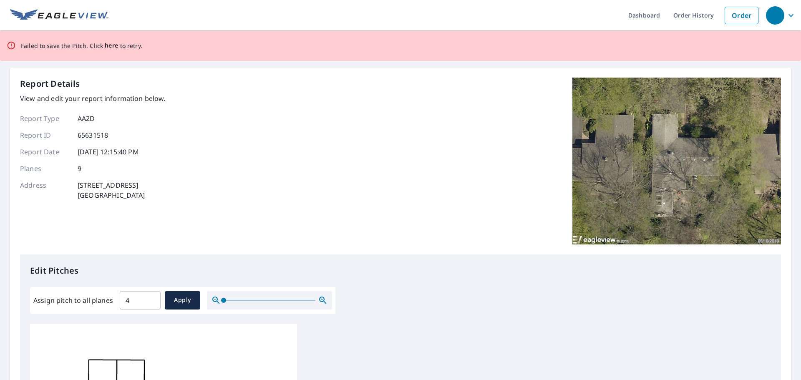 The width and height of the screenshot is (801, 380). What do you see at coordinates (93, 135) in the screenshot?
I see `p: 65631518` at bounding box center [93, 135].